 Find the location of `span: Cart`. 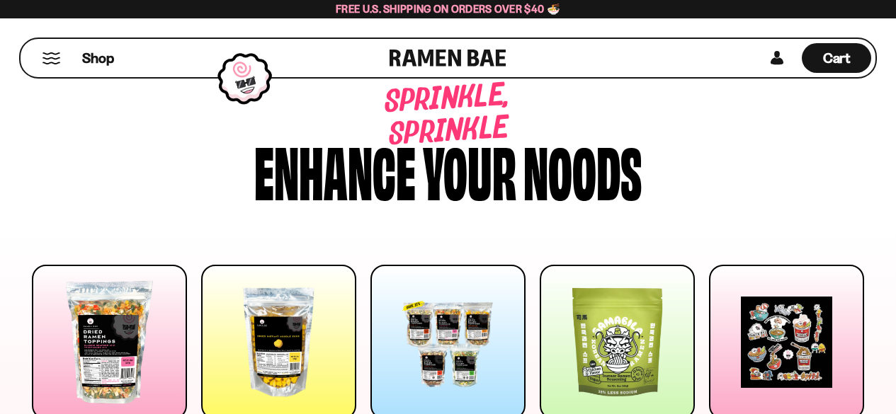

span: Cart is located at coordinates (836, 58).